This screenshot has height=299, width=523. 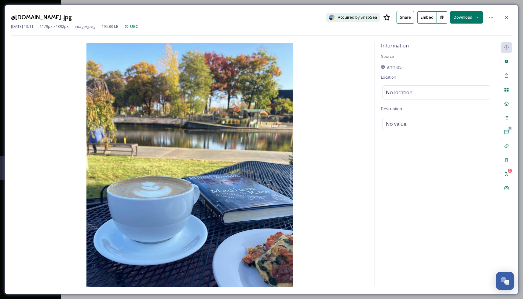 I want to click on span: 195.83 kB, so click(x=110, y=26).